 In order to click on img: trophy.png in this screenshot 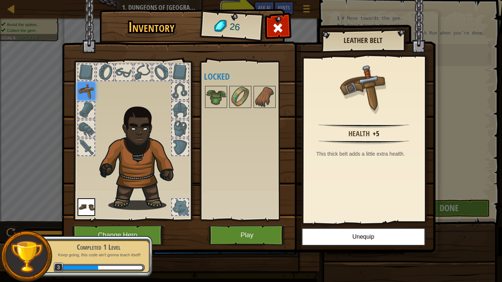, I will do `click(26, 256)`.